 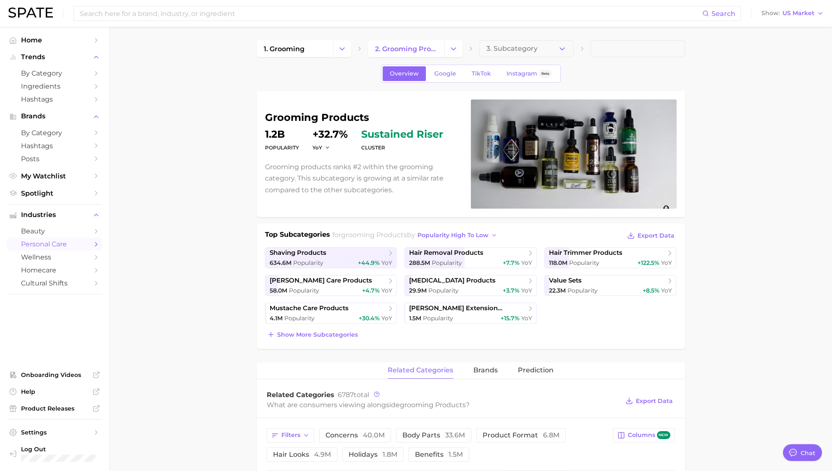 I want to click on a: beauty, so click(x=55, y=231).